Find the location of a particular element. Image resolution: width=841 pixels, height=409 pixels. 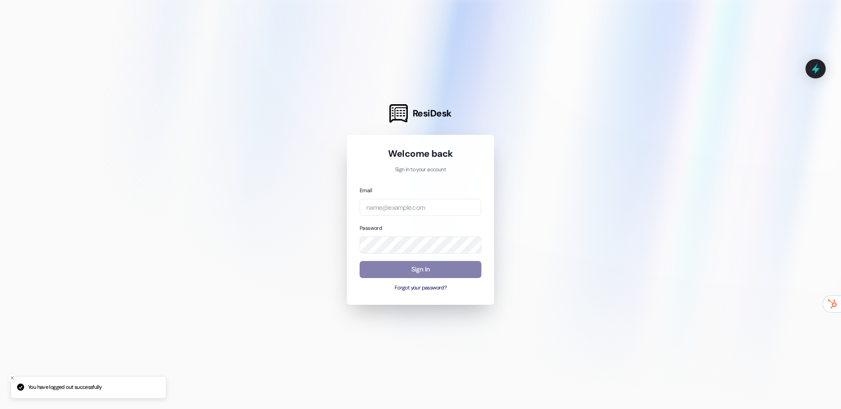

button: Forgot your password? is located at coordinates (421, 288).